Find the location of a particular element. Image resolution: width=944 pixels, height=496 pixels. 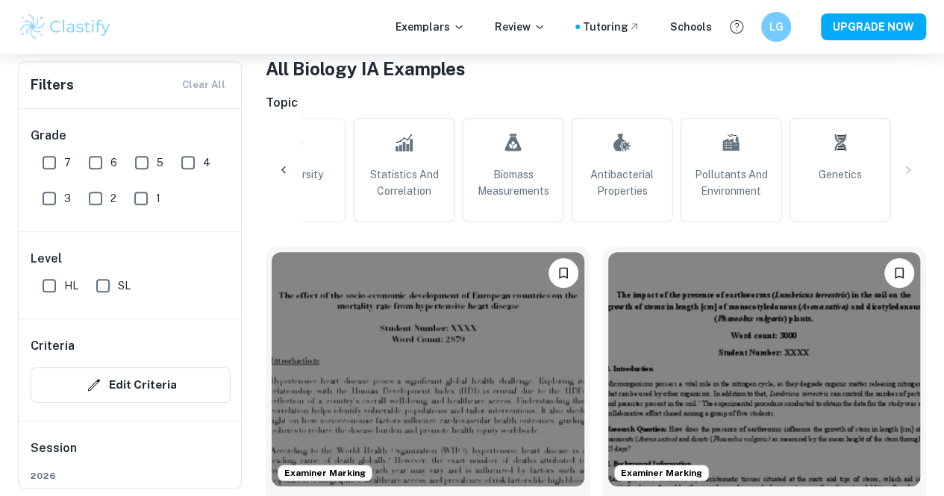

p: Review is located at coordinates (520, 27).